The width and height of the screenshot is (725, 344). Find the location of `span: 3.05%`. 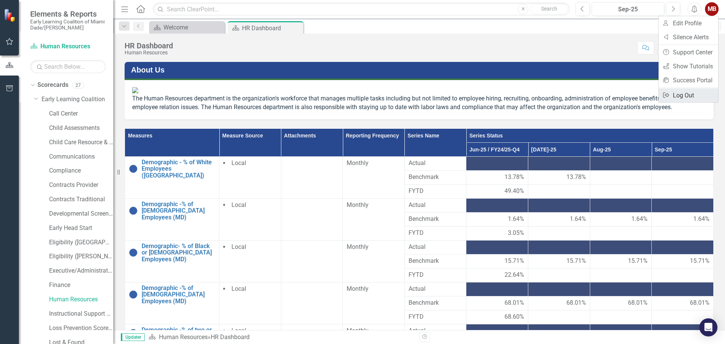

span: 3.05% is located at coordinates (516, 233).